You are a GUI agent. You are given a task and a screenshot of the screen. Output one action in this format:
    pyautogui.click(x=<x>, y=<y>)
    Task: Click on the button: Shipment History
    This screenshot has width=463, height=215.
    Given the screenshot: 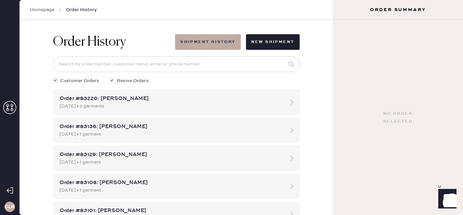 What is the action you would take?
    pyautogui.click(x=208, y=42)
    